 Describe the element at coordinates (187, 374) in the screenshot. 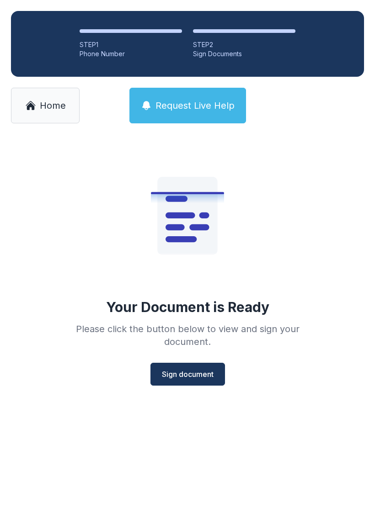

I see `span: Sign document` at that location.